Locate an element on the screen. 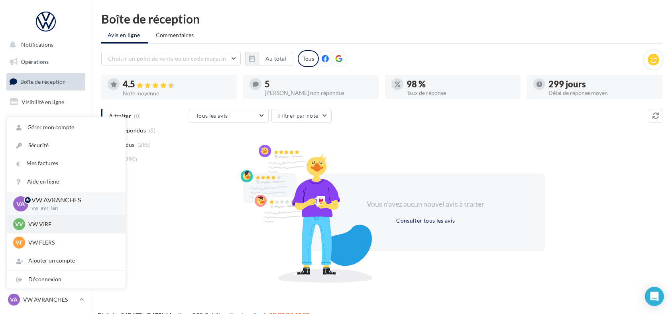 The image size is (672, 314). span: Commentaires is located at coordinates (175, 35).